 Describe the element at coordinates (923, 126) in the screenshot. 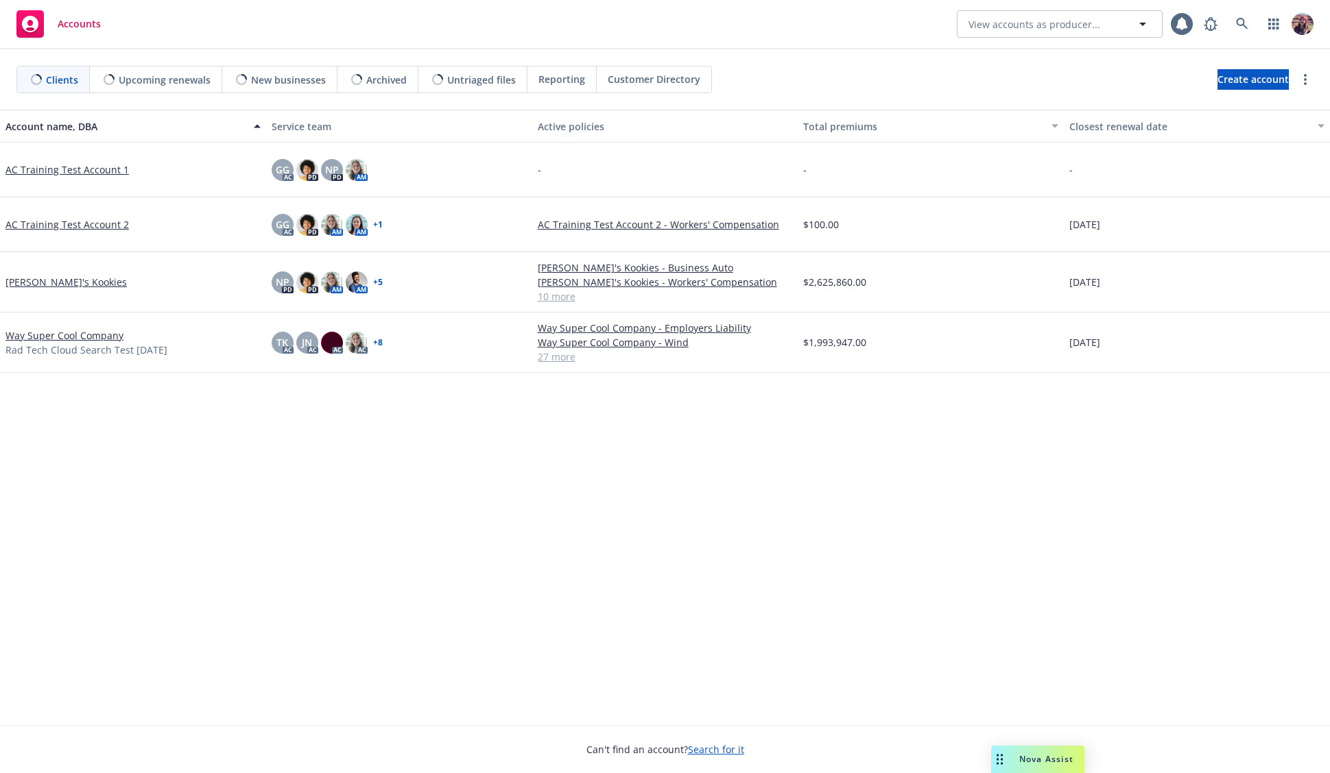

I see `div: Total premiums` at that location.